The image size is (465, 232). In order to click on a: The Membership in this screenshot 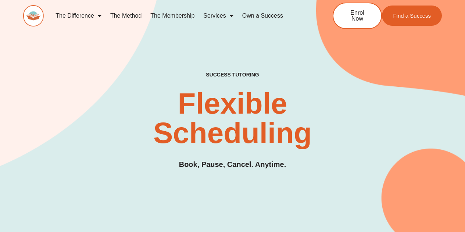, I will do `click(172, 16)`.